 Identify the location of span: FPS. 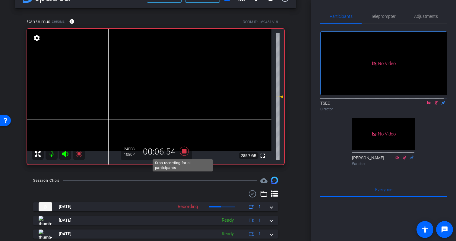
(131, 149).